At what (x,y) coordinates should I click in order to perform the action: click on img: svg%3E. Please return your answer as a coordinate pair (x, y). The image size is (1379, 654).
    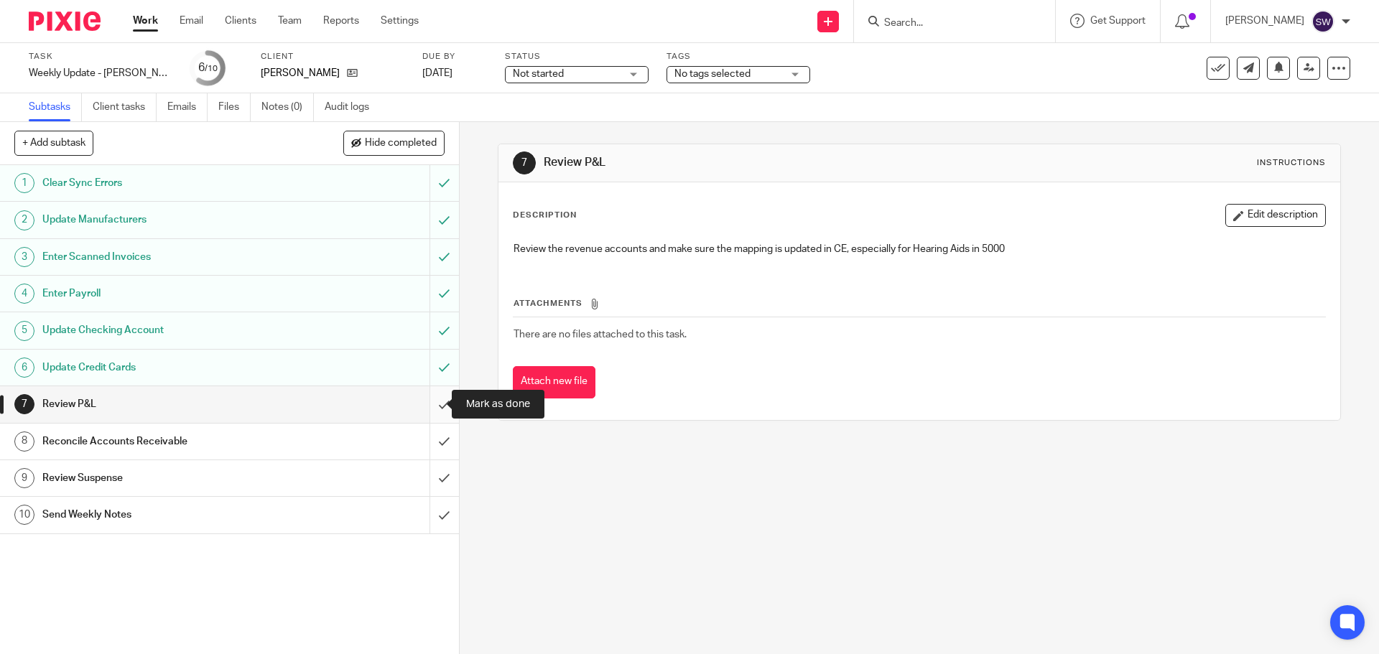
    Looking at the image, I should click on (1323, 22).